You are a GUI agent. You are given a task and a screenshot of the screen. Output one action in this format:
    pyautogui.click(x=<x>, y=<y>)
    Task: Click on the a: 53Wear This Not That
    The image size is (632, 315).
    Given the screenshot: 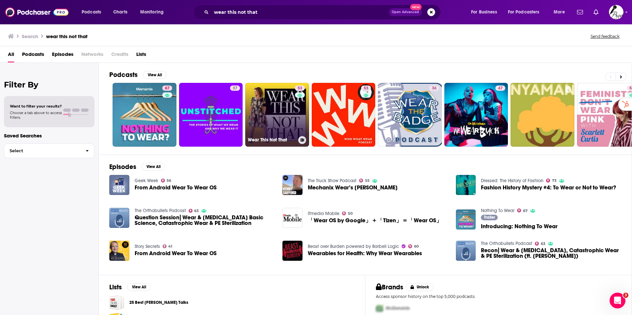 What is the action you would take?
    pyautogui.click(x=277, y=115)
    